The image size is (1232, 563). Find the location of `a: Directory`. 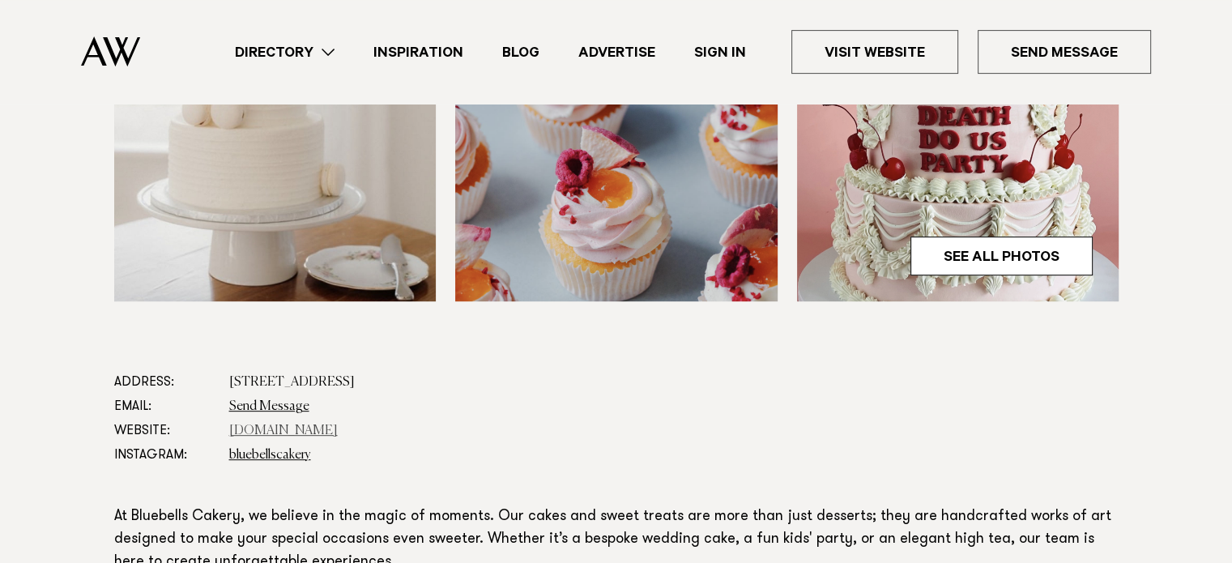

a: Directory is located at coordinates (284, 52).